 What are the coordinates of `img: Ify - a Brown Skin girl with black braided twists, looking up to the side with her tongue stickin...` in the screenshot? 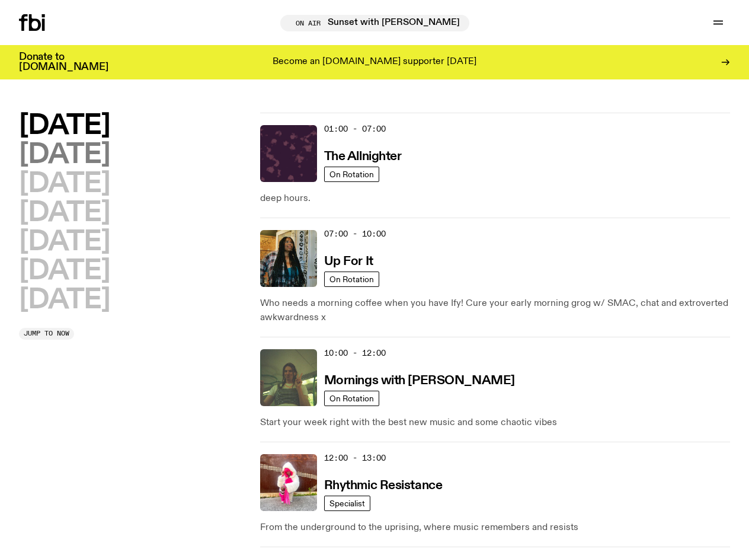 It's located at (288, 258).